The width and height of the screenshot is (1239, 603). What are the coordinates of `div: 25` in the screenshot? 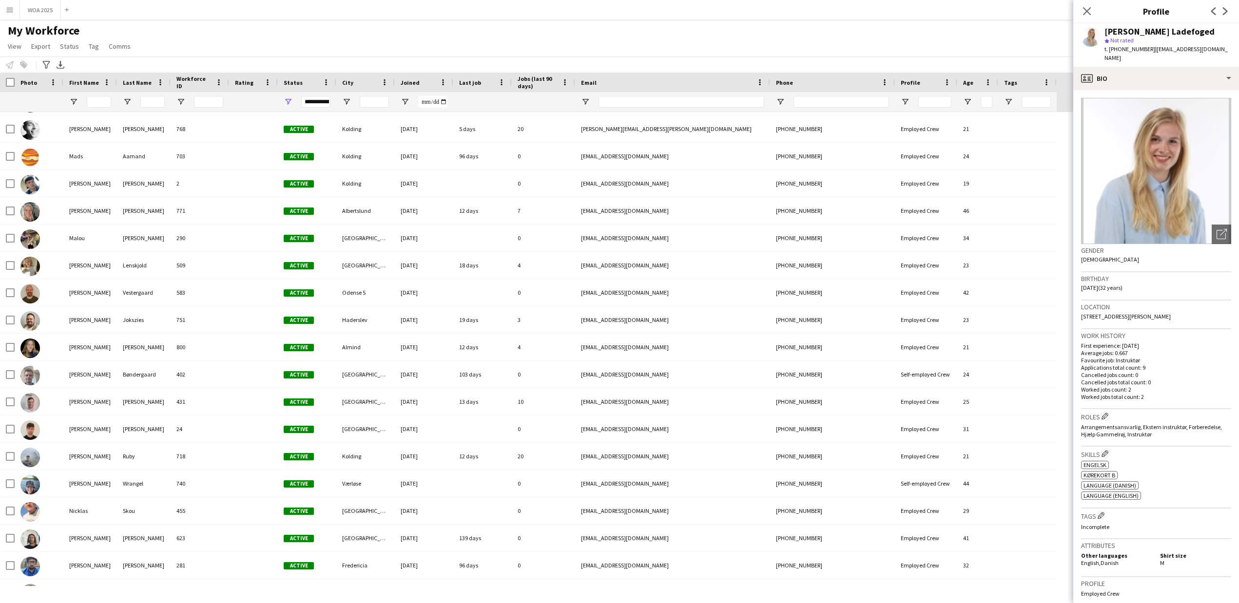 It's located at (978, 402).